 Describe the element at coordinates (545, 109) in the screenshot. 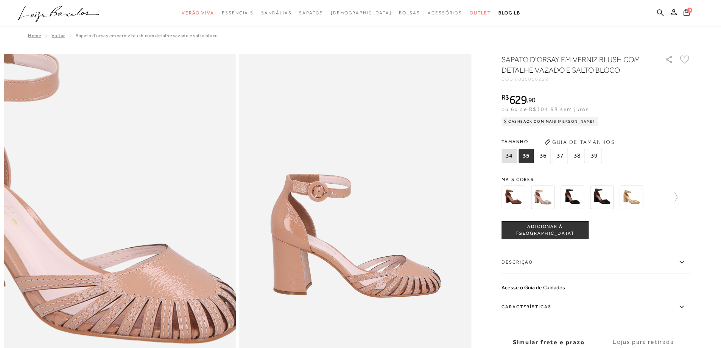

I see `span: ou 6x de R$104,98 sem juros` at that location.